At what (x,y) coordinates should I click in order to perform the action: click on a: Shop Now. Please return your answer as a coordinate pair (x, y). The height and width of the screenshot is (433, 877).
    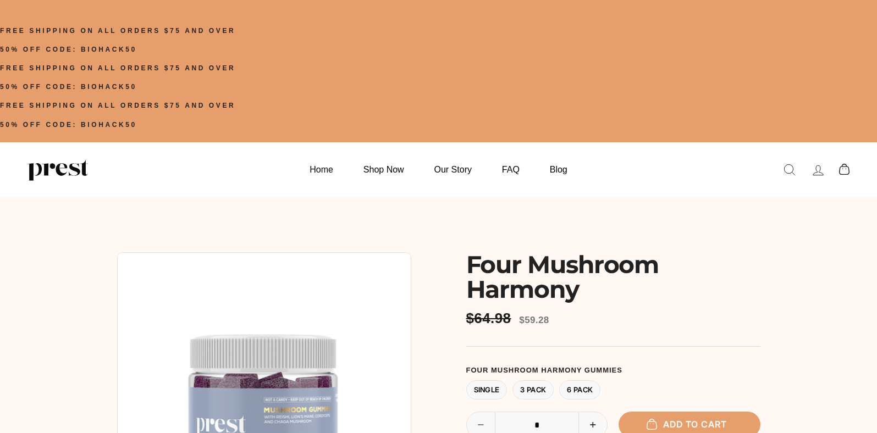
    Looking at the image, I should click on (384, 169).